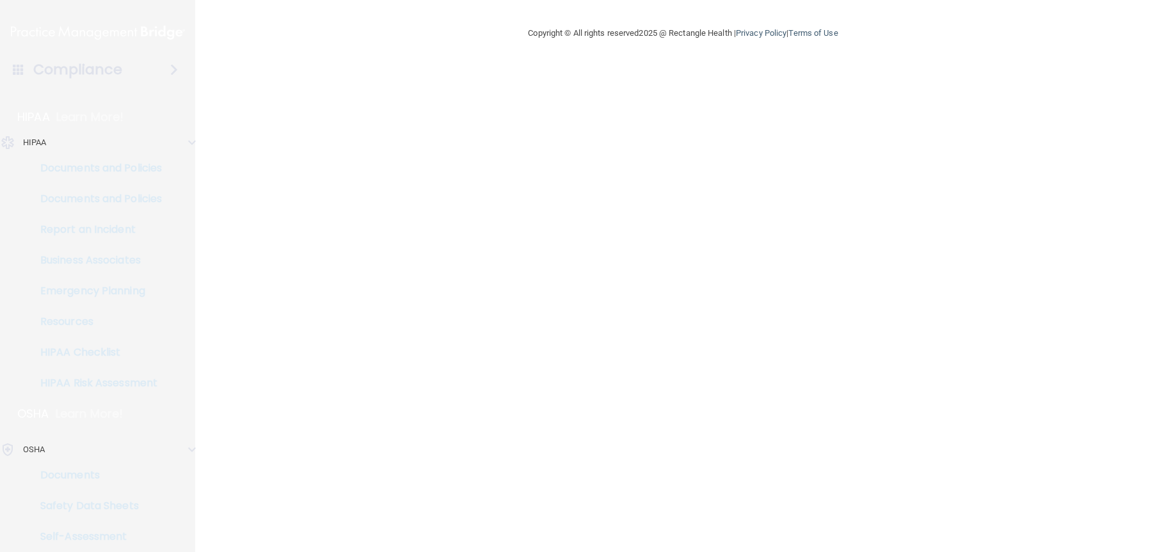  What do you see at coordinates (95, 506) in the screenshot?
I see `p: Safety Data Sheets` at bounding box center [95, 506].